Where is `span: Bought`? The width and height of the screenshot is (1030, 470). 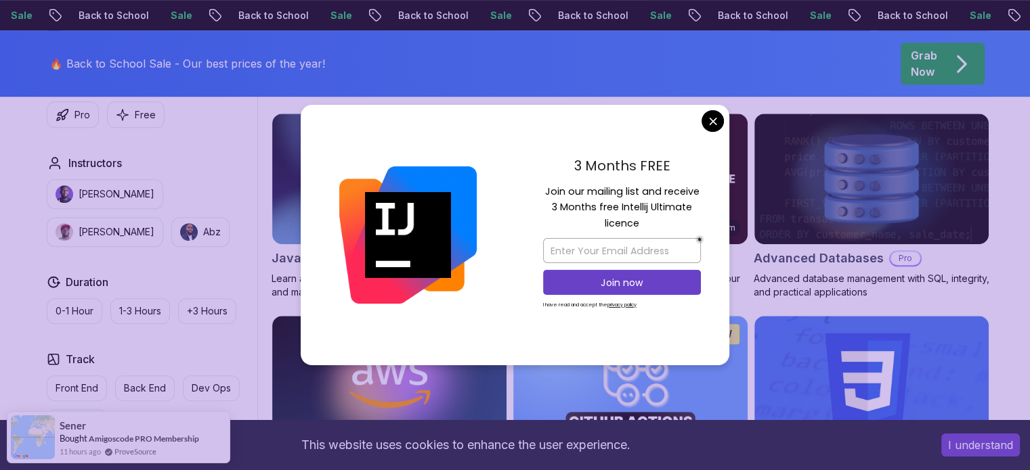
span: Bought is located at coordinates (73, 439).